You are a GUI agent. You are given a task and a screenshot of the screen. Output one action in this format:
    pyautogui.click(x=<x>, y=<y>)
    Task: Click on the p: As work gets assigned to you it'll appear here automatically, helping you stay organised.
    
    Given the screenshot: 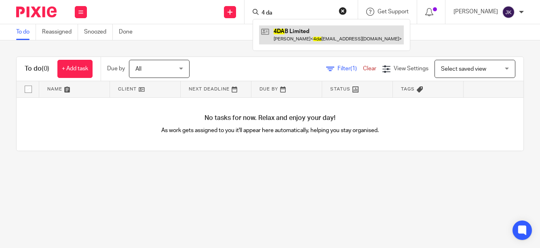 What is the action you would take?
    pyautogui.click(x=270, y=130)
    